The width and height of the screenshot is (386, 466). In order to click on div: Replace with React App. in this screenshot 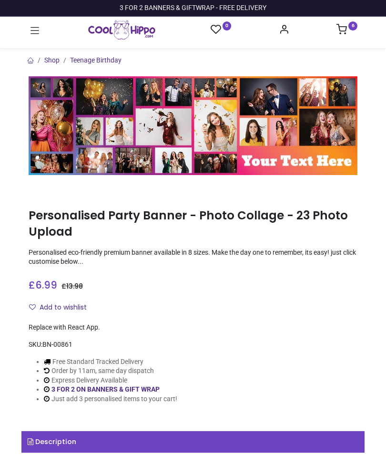, I will do `click(193, 328)`.